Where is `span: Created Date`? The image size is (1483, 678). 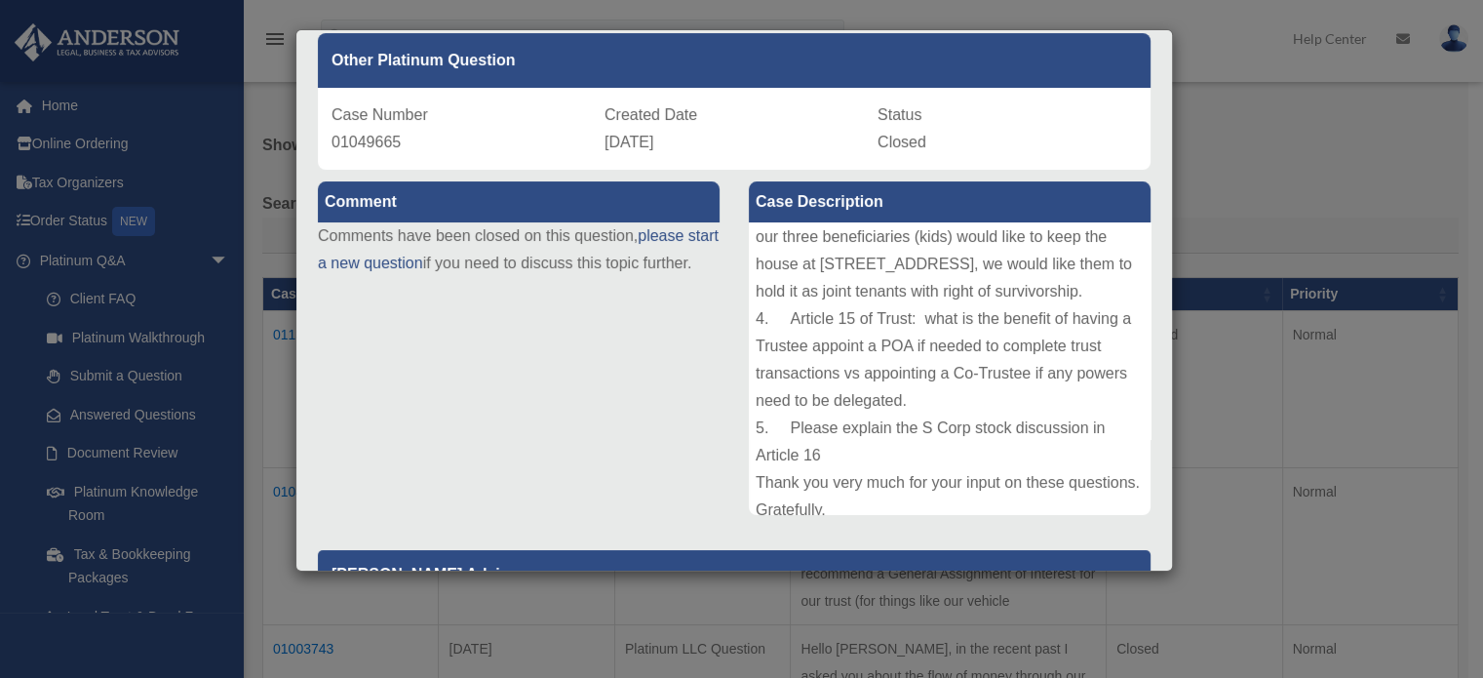 span: Created Date is located at coordinates (650, 114).